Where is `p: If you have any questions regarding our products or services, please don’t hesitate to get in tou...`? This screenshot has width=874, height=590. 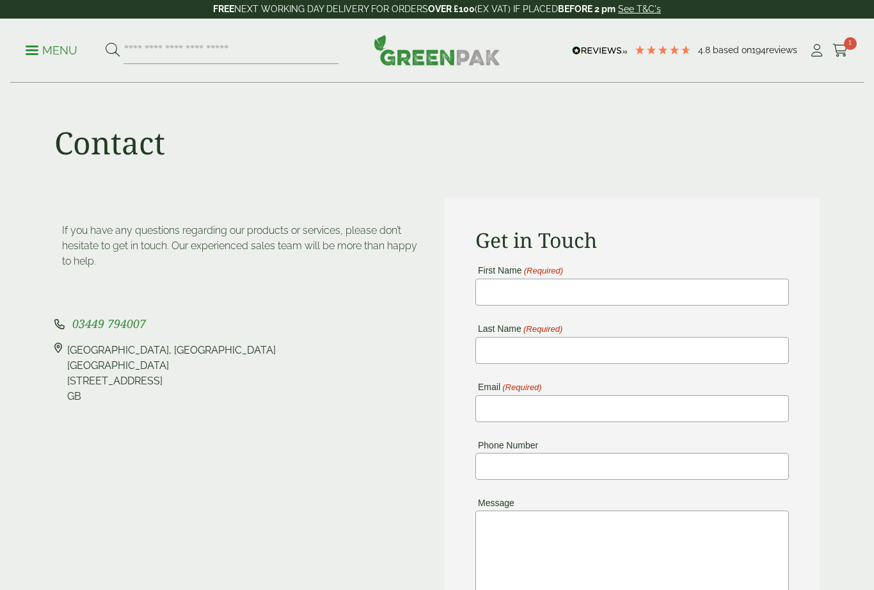
p: If you have any questions regarding our products or services, please don’t hesitate to get in tou... is located at coordinates (242, 246).